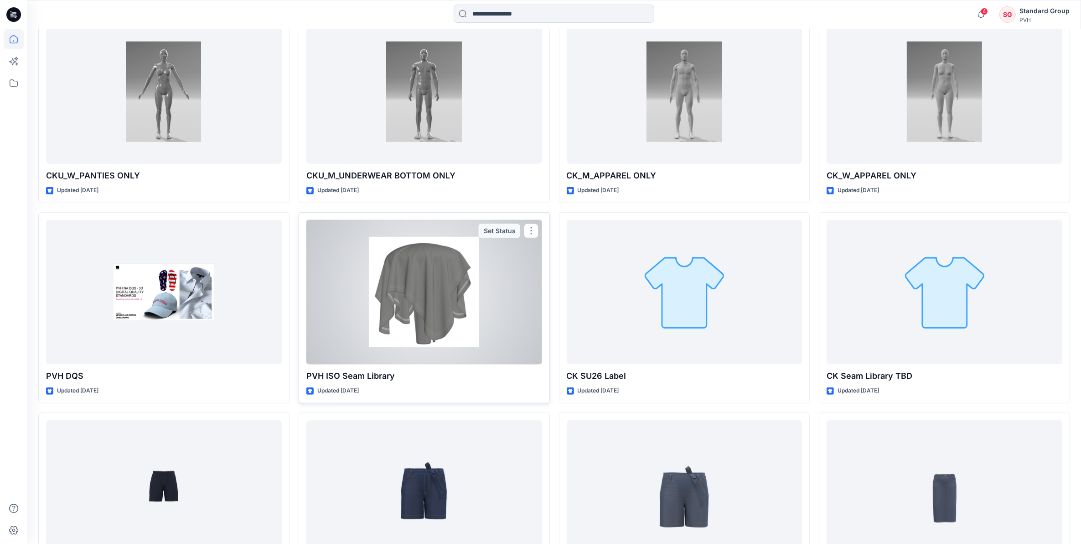 This screenshot has width=1081, height=544. What do you see at coordinates (424, 292) in the screenshot?
I see `a: PVH ISO Seam Library` at bounding box center [424, 292].